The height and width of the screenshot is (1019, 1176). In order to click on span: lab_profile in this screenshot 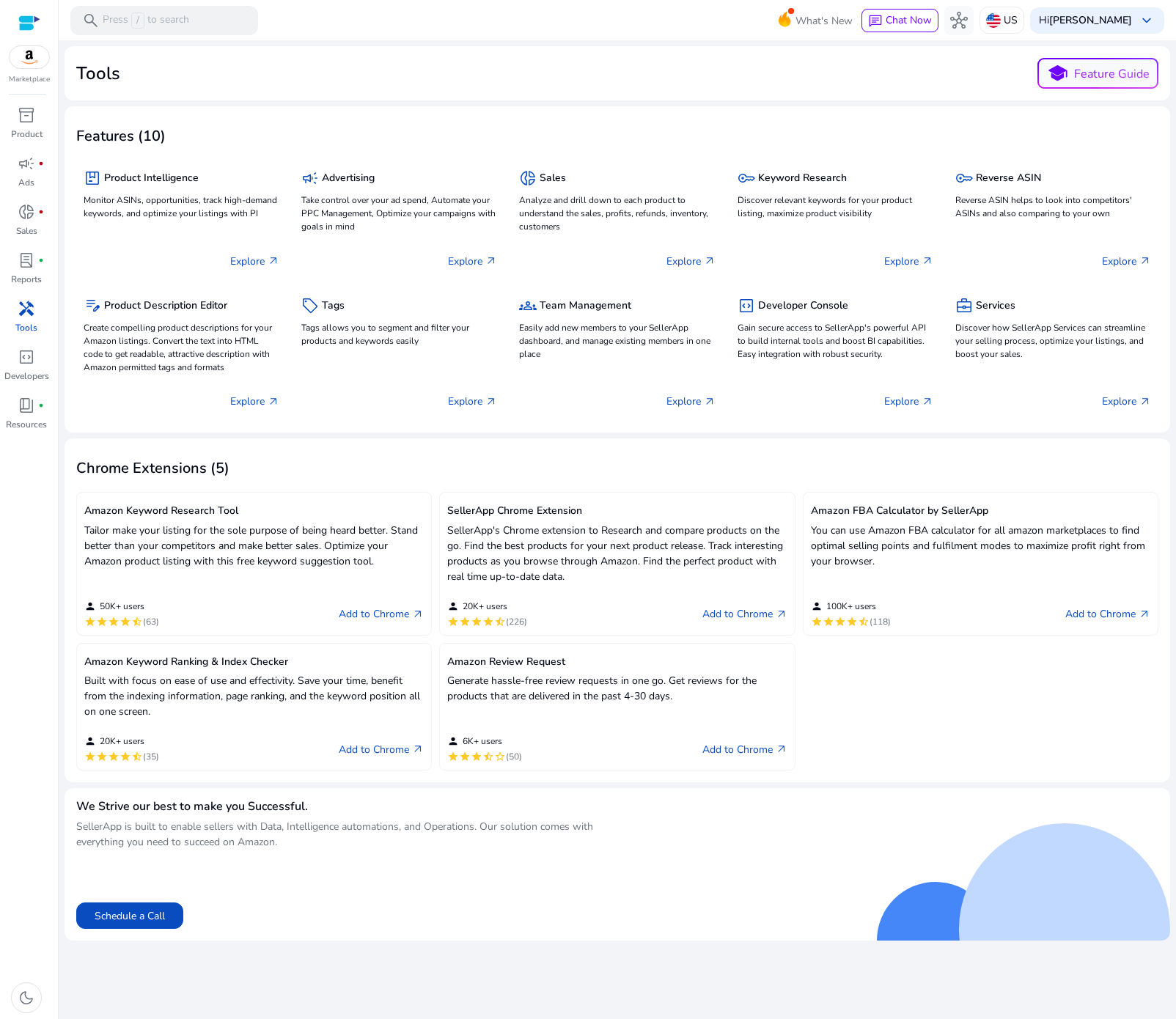, I will do `click(26, 260)`.